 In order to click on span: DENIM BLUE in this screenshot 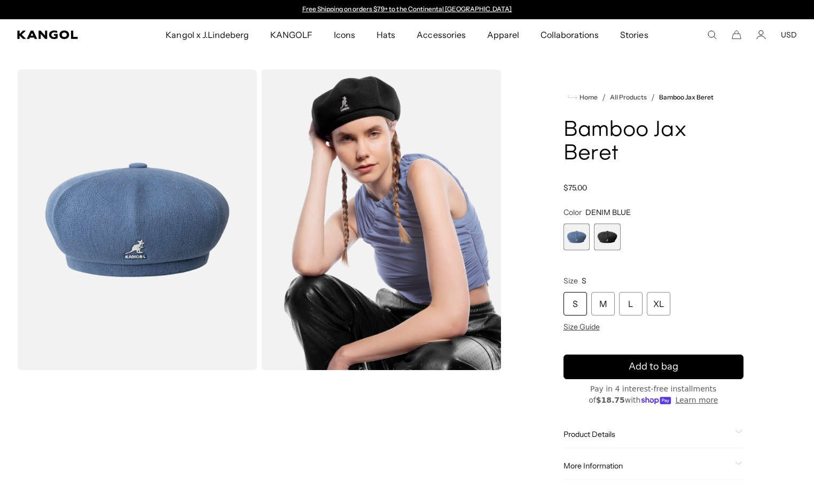, I will do `click(608, 212)`.